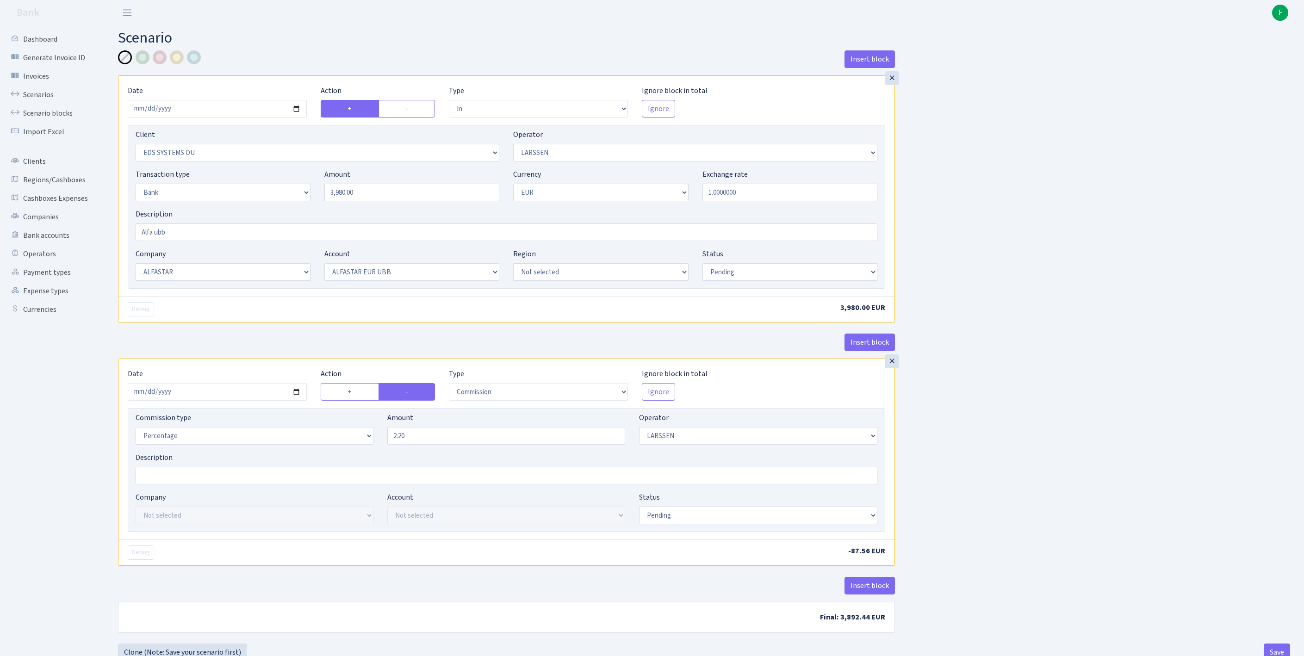 The image size is (1304, 656). What do you see at coordinates (162, 174) in the screenshot?
I see `label: Transaction type` at bounding box center [162, 174].